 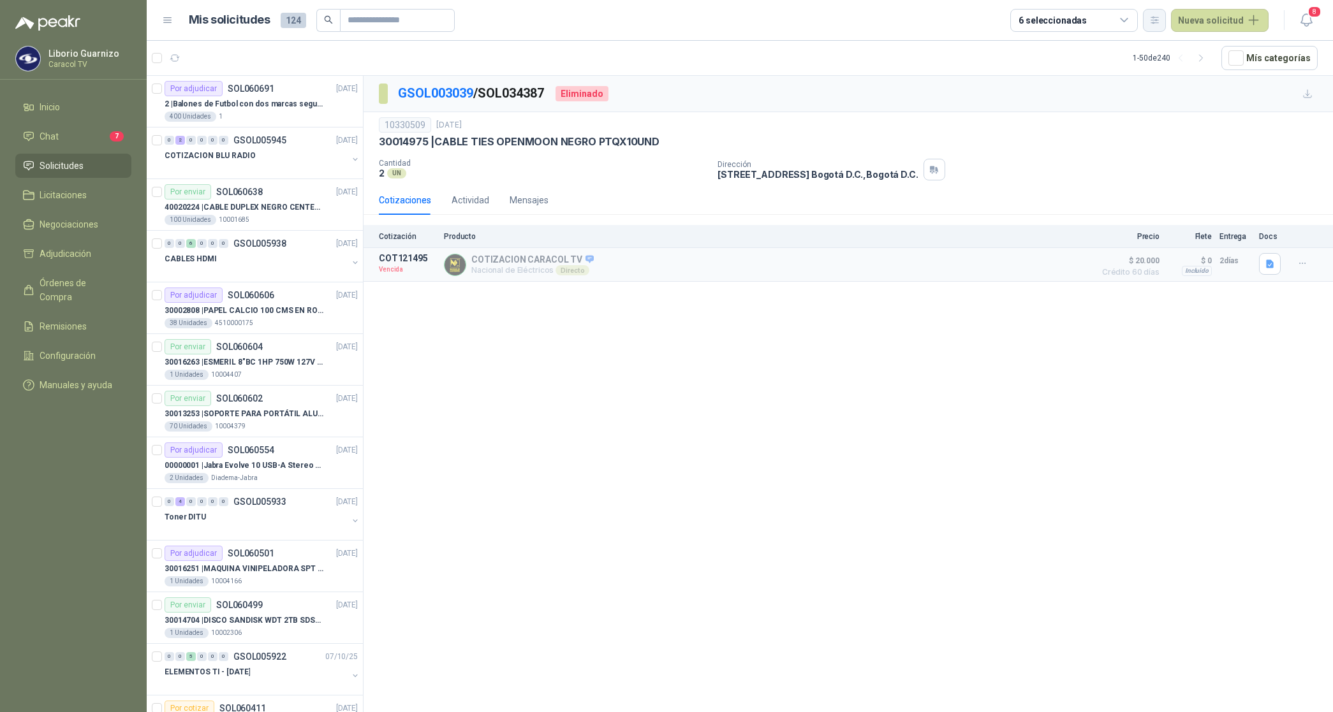 I want to click on p: GSOL005938, so click(x=260, y=244).